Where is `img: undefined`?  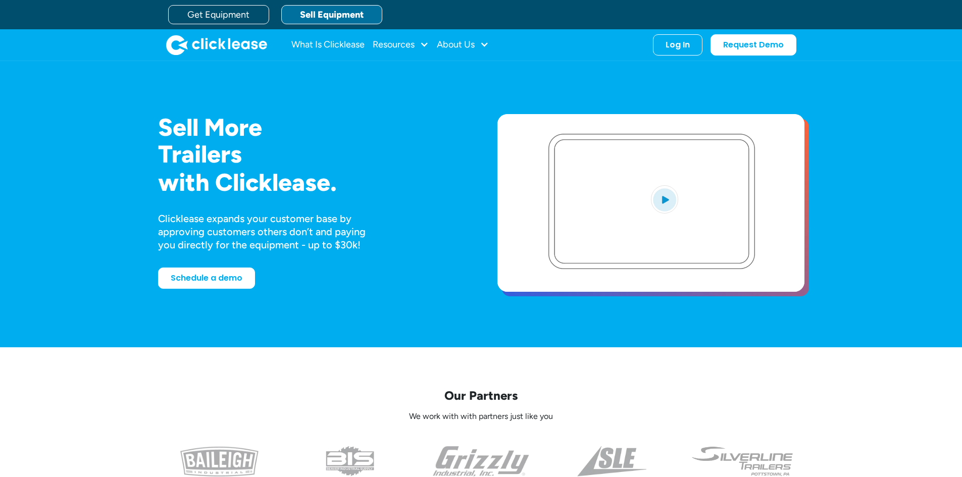 img: undefined is located at coordinates (742, 462).